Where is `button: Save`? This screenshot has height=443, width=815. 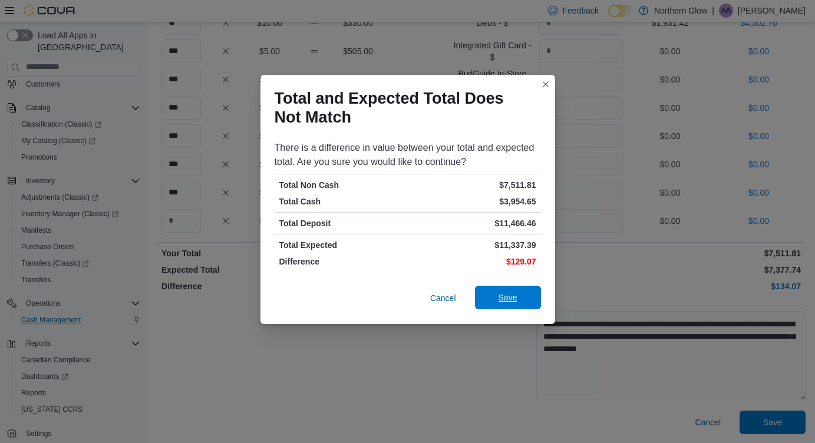 button: Save is located at coordinates (508, 298).